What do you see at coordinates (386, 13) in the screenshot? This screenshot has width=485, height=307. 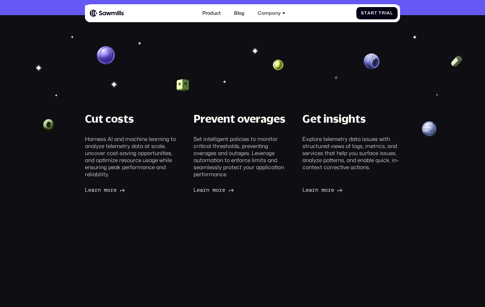 I see `span: i` at bounding box center [386, 13].